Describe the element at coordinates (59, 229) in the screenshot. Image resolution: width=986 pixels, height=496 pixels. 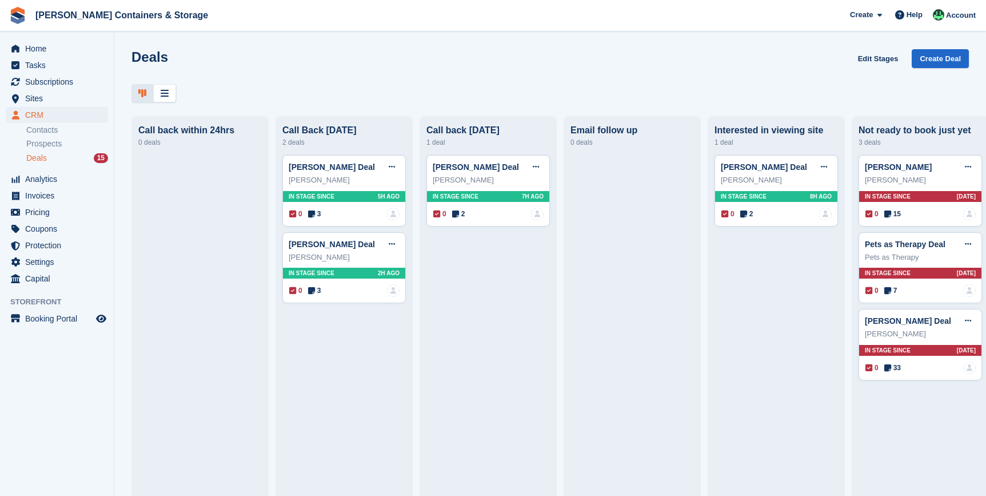
I see `span: Coupons` at that location.